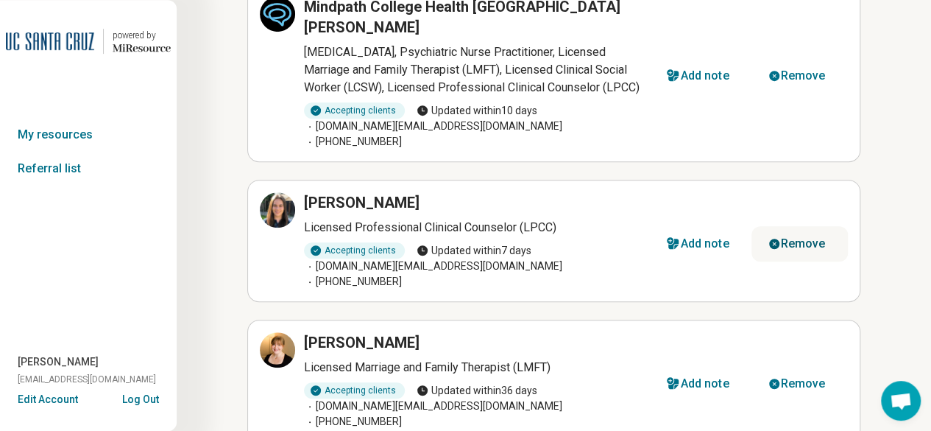  I want to click on a: University of California at Santa Cruzpowered by, so click(88, 41).